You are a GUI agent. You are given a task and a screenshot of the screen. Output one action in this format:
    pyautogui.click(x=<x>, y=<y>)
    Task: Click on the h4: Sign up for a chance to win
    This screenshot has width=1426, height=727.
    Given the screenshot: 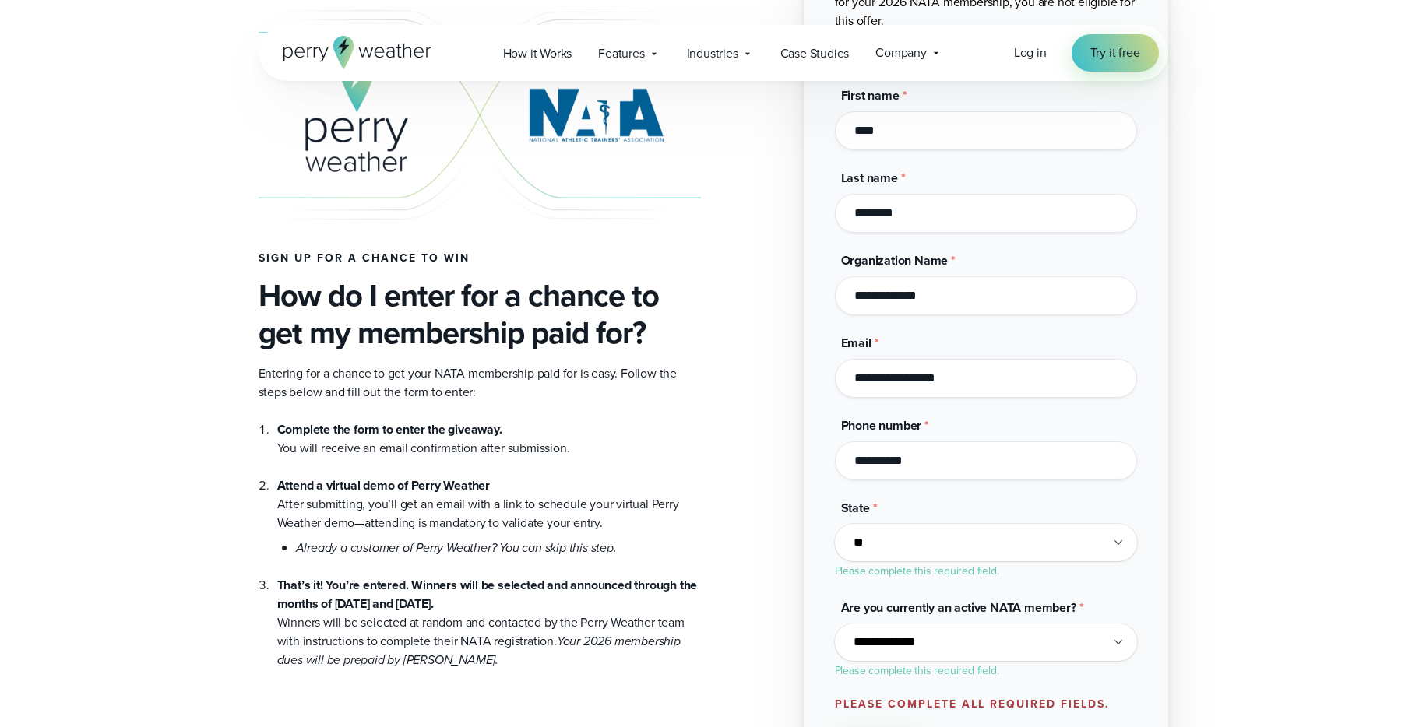 What is the action you would take?
    pyautogui.click(x=480, y=258)
    